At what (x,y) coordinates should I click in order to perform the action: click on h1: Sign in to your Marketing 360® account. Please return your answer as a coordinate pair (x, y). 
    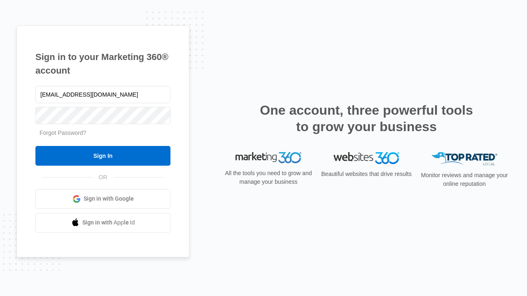
    Looking at the image, I should click on (103, 64).